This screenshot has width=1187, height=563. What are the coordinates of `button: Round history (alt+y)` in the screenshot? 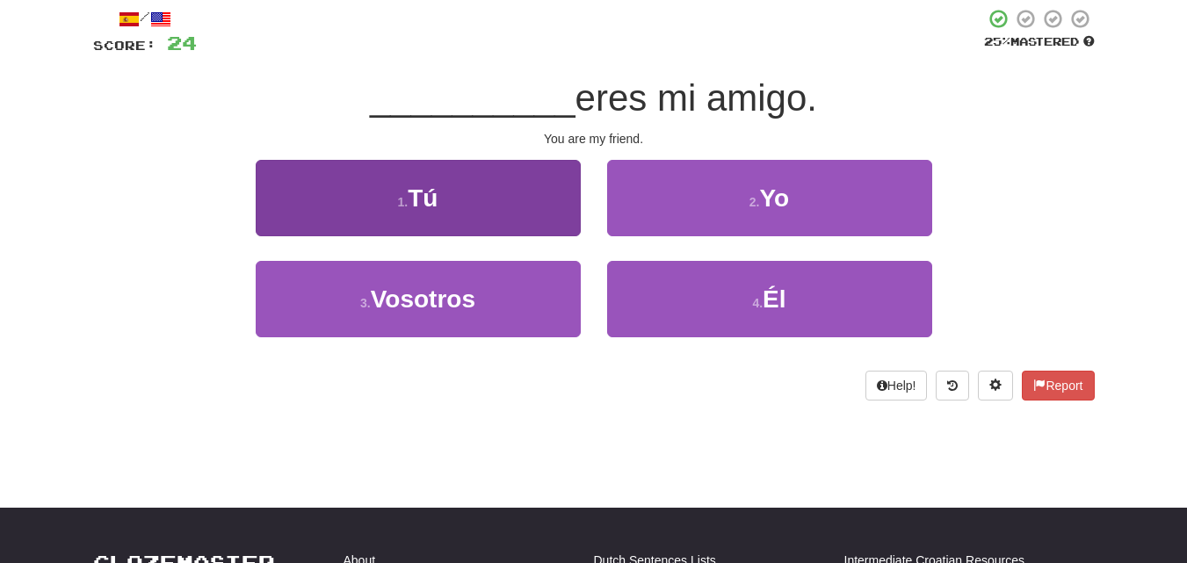 It's located at (952, 386).